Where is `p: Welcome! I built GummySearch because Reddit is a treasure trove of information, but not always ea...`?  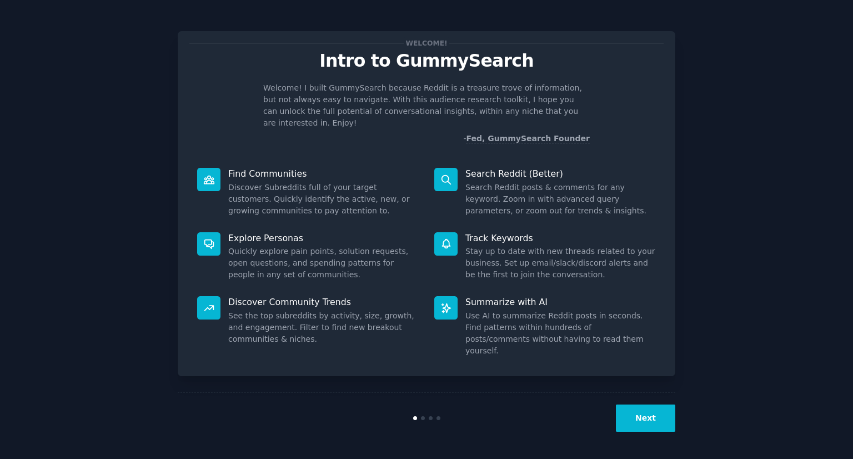
p: Welcome! I built GummySearch because Reddit is a treasure trove of information, but not always ea... is located at coordinates (427, 106).